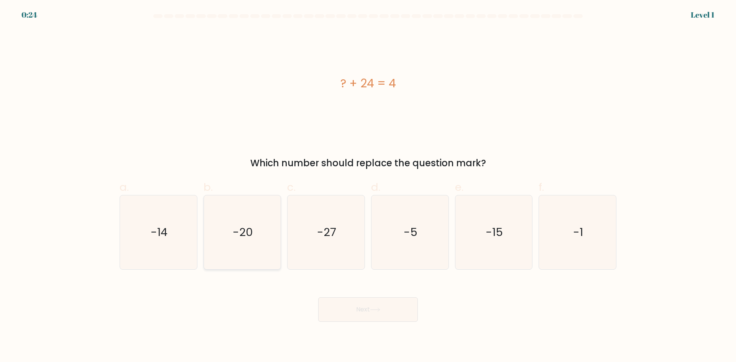 The width and height of the screenshot is (736, 362). I want to click on span: f., so click(541, 187).